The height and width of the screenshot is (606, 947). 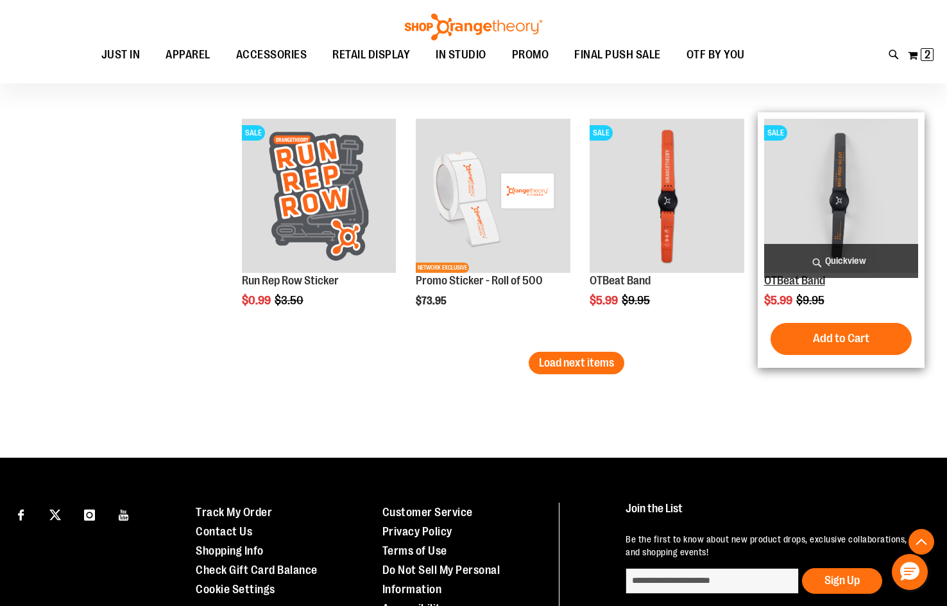 I want to click on h4: Join the List, so click(x=774, y=514).